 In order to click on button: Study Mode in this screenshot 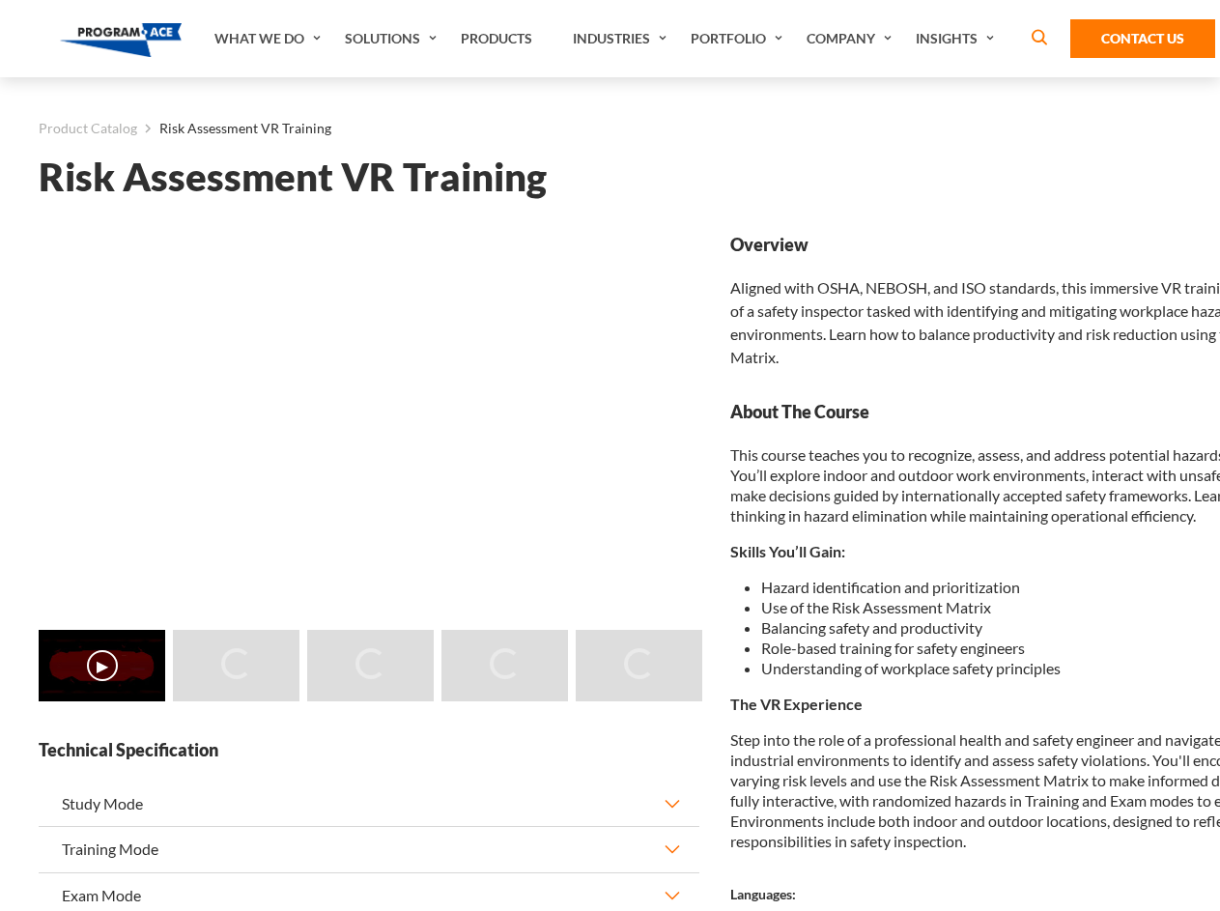, I will do `click(369, 804)`.